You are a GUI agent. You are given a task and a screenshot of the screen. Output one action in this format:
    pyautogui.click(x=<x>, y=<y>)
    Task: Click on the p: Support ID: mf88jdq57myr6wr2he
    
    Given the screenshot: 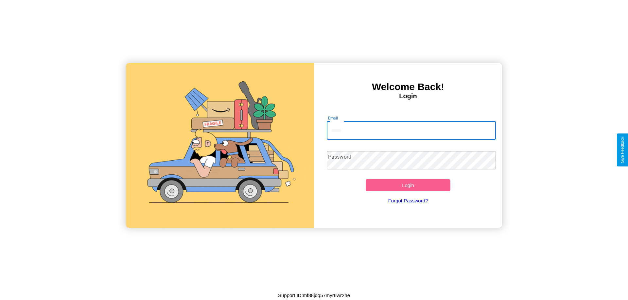 What is the action you would take?
    pyautogui.click(x=314, y=295)
    